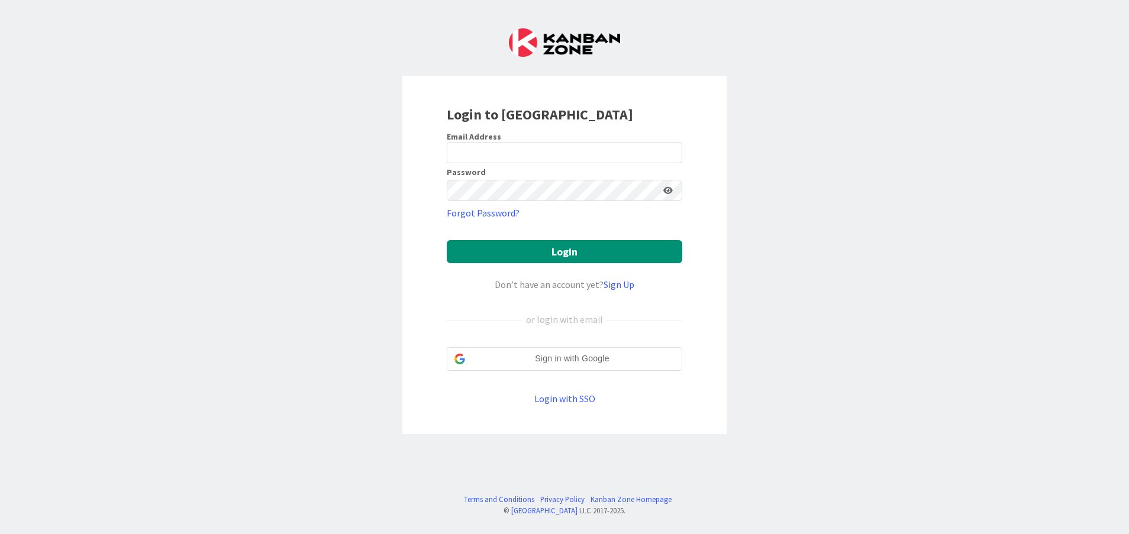  I want to click on div: Don’t have an account yet?, so click(564, 284).